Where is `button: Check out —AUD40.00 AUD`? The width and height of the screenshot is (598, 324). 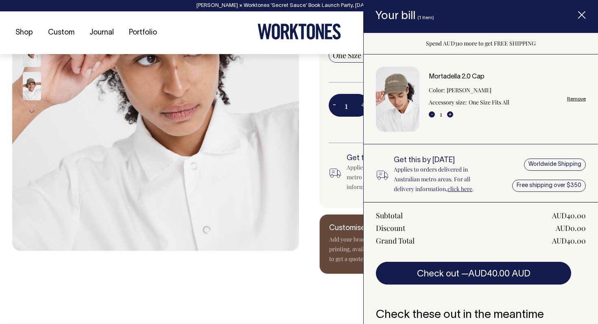 button: Check out —AUD40.00 AUD is located at coordinates (474, 273).